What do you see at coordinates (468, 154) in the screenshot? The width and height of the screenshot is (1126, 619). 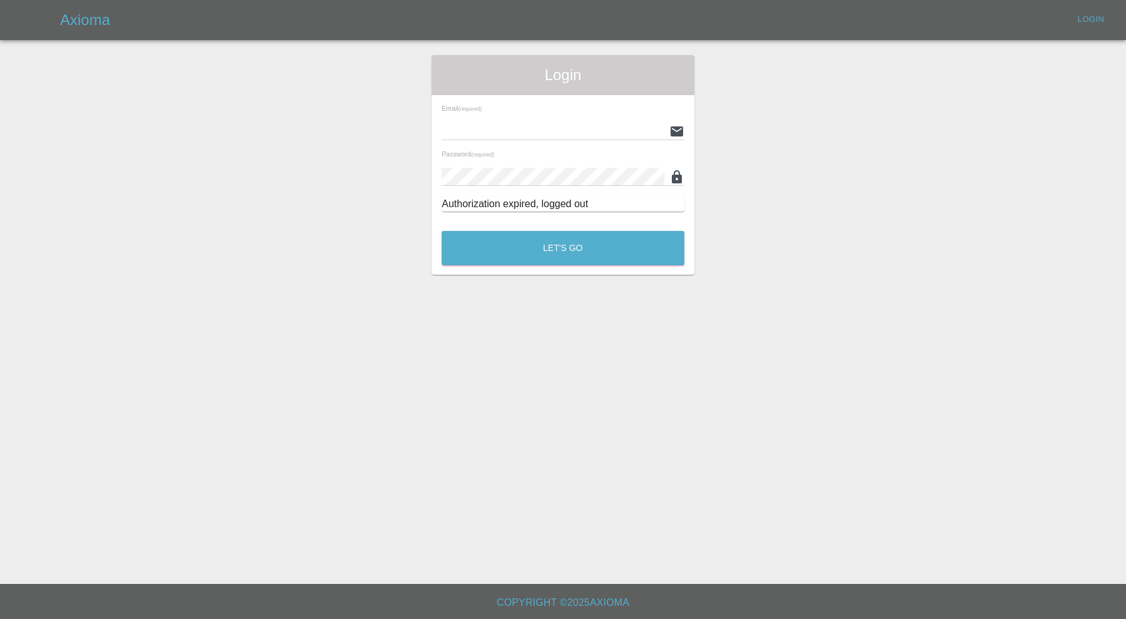 I see `span: Password` at bounding box center [468, 154].